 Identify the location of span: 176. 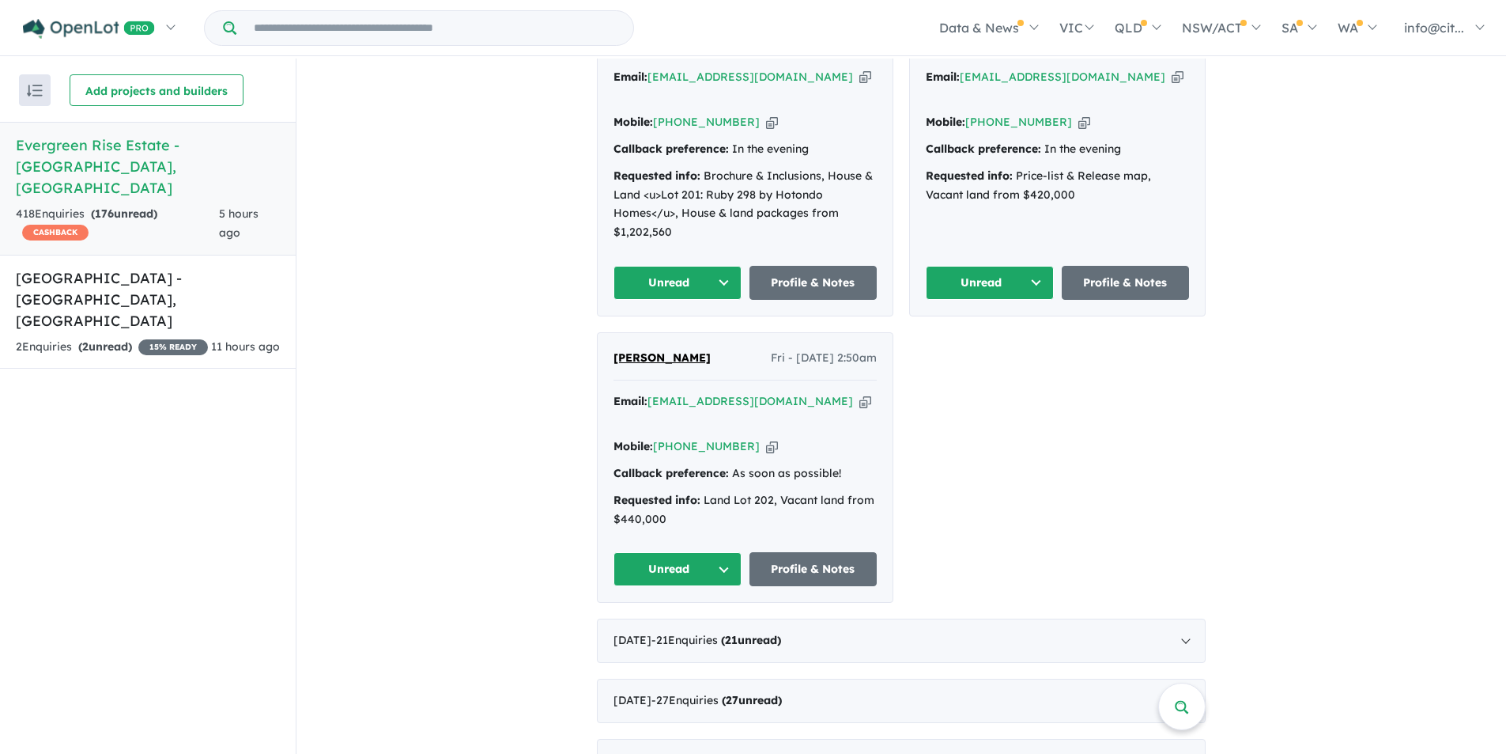
(104, 214).